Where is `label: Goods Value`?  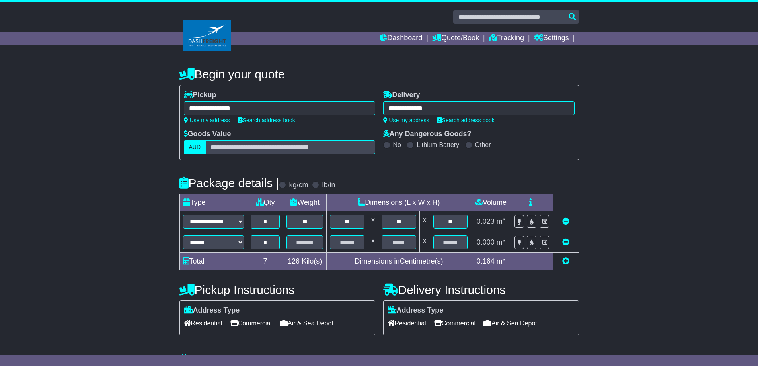 label: Goods Value is located at coordinates (207, 134).